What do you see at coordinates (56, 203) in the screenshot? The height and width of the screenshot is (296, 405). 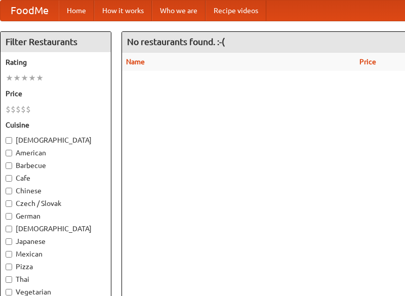 I see `label: Czech / Slovak` at bounding box center [56, 203].